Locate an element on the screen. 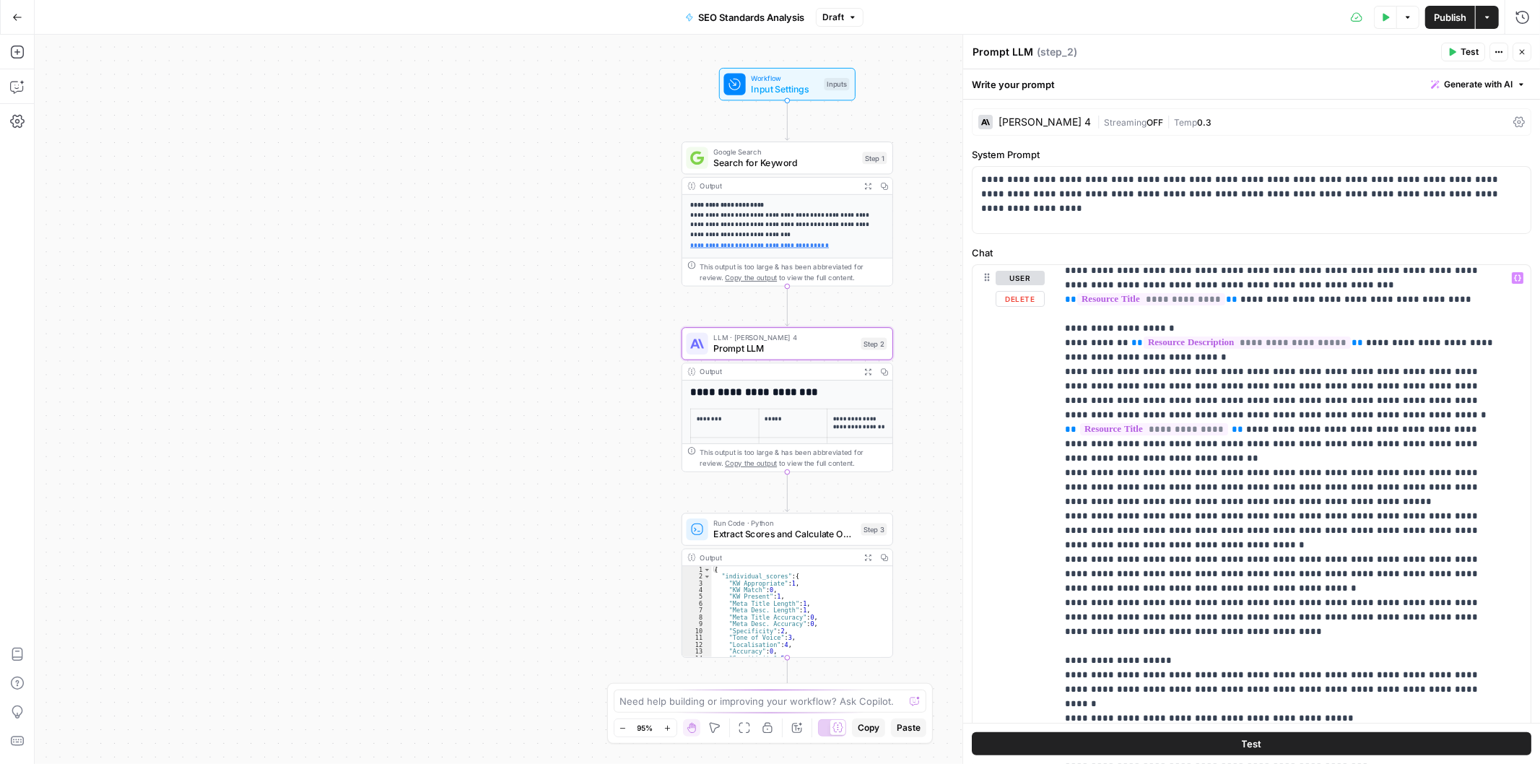 This screenshot has width=1540, height=764. div: Run Code · PythonExtract Scores and Calculate Overall RatingStep 3Output{ "individual_scores":{ "... is located at coordinates (787, 585).